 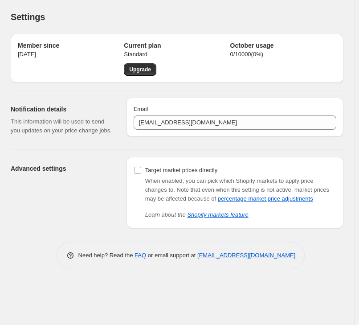 What do you see at coordinates (71, 45) in the screenshot?
I see `h2: Member since` at bounding box center [71, 45].